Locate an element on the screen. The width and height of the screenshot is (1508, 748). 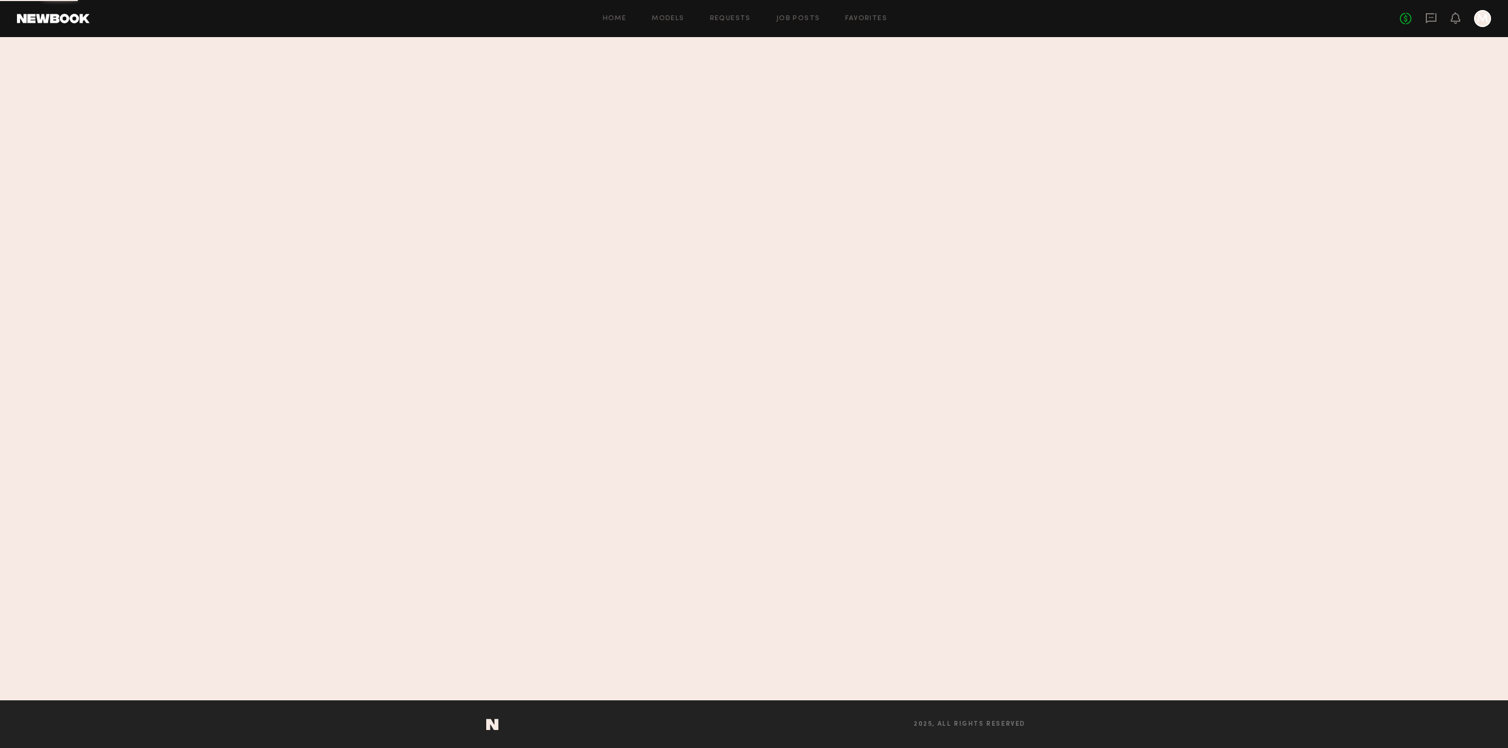
a: M is located at coordinates (1482, 19).